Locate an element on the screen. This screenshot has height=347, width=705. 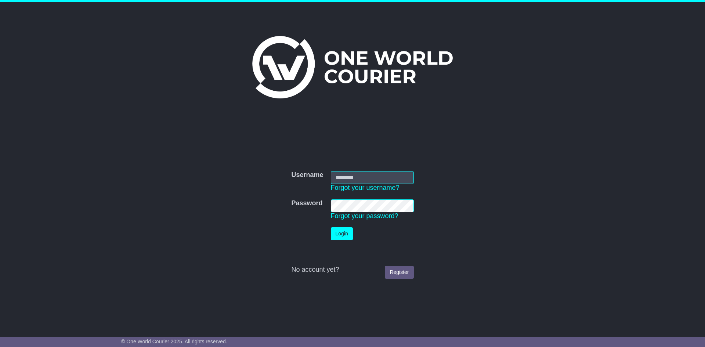
label: Username is located at coordinates (307, 175).